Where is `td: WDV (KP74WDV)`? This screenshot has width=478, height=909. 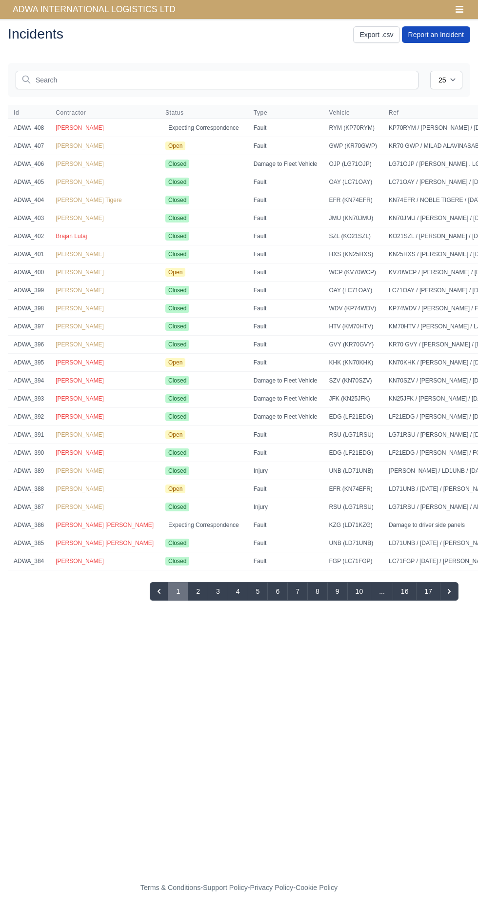
td: WDV (KP74WDV) is located at coordinates (353, 308).